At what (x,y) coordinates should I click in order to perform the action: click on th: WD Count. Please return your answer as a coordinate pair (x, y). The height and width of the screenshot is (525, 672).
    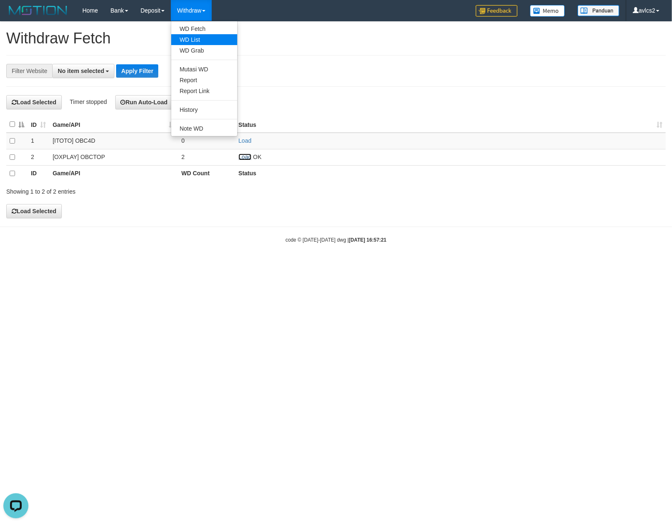
    Looking at the image, I should click on (206, 173).